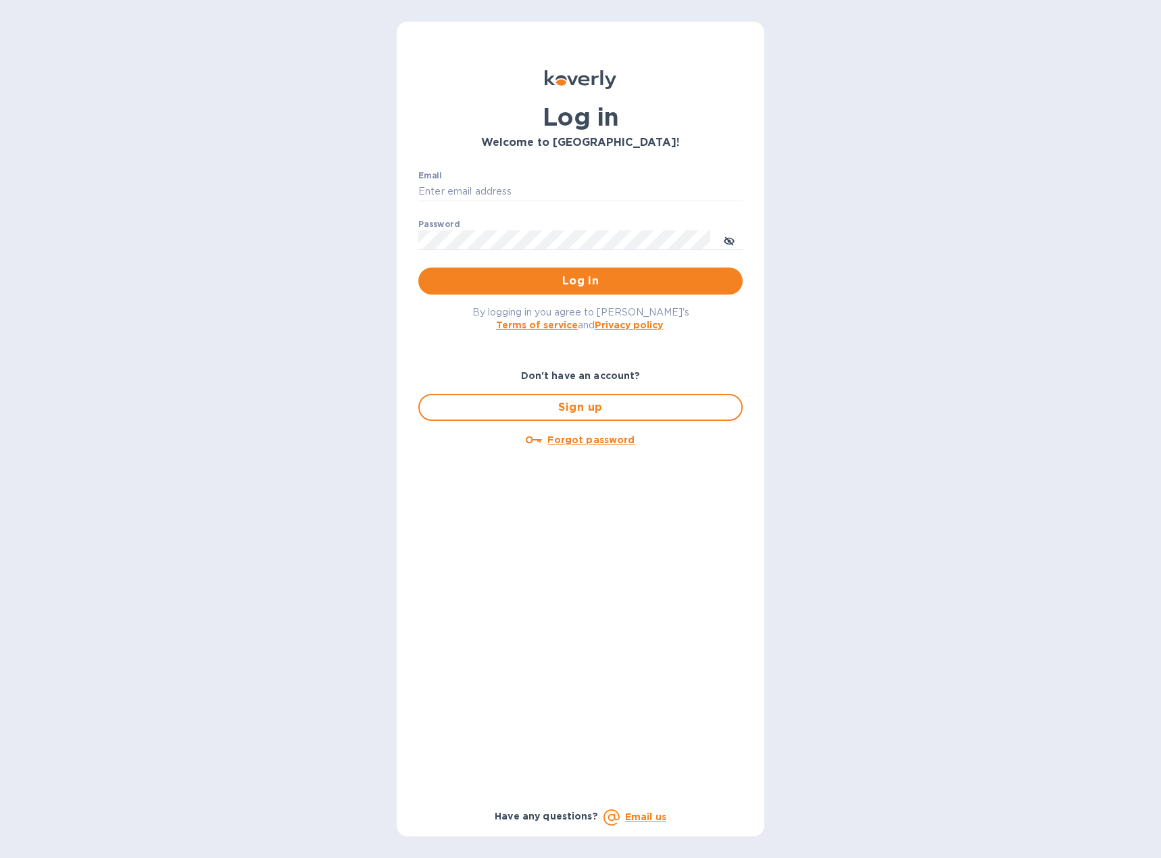 The width and height of the screenshot is (1161, 858). Describe the element at coordinates (729, 240) in the screenshot. I see `button: toggle password visibility` at that location.